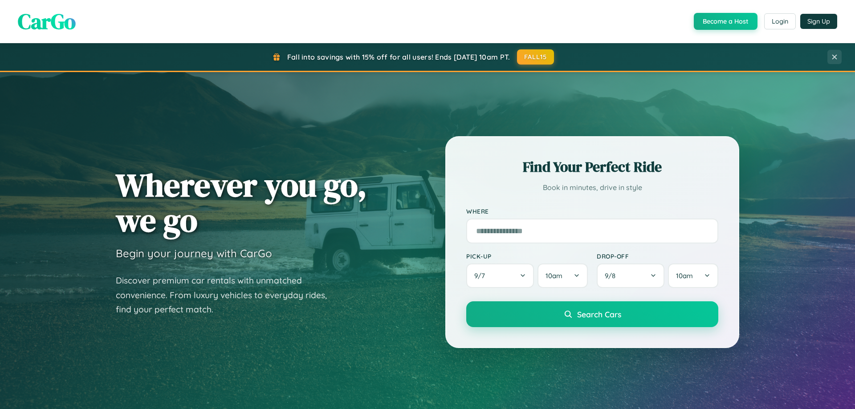  I want to click on p: Discover premium car rentals with unmatched convenience. From luxury vehicles to everyday rides, ..., so click(227, 295).